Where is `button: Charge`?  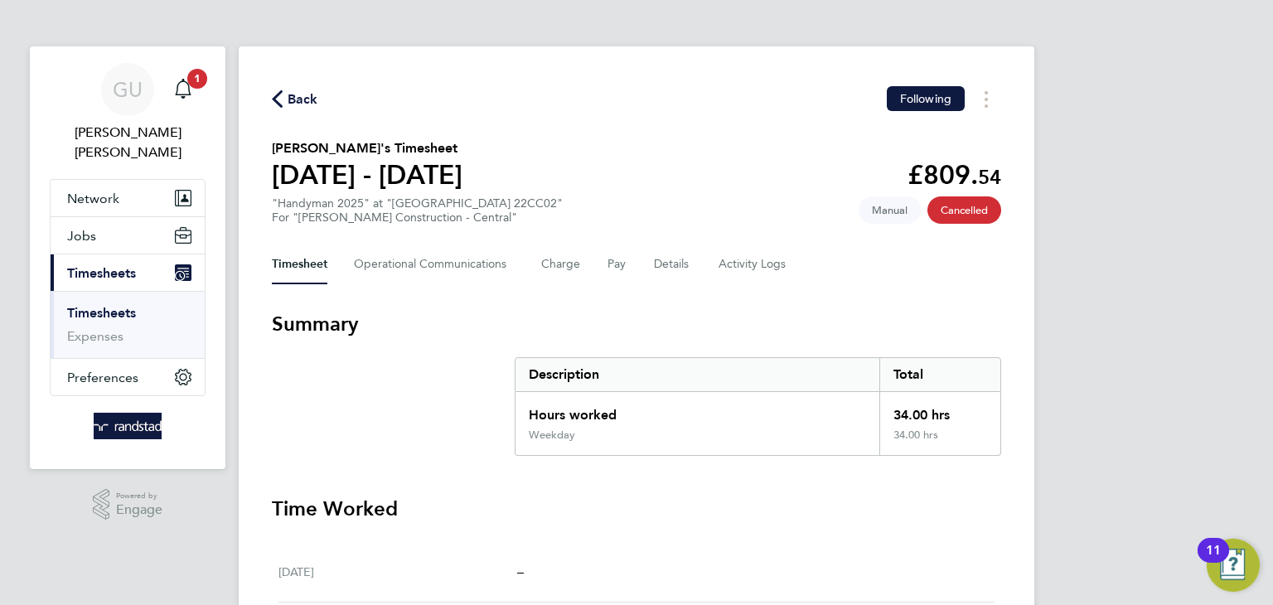 button: Charge is located at coordinates (561, 264).